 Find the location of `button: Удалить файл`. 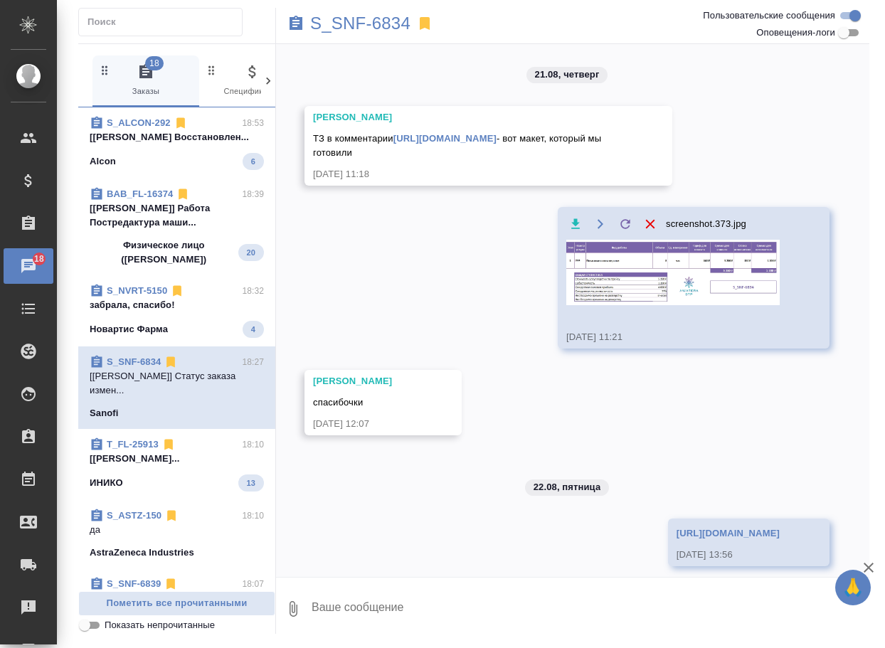

button: Удалить файл is located at coordinates (650, 223).